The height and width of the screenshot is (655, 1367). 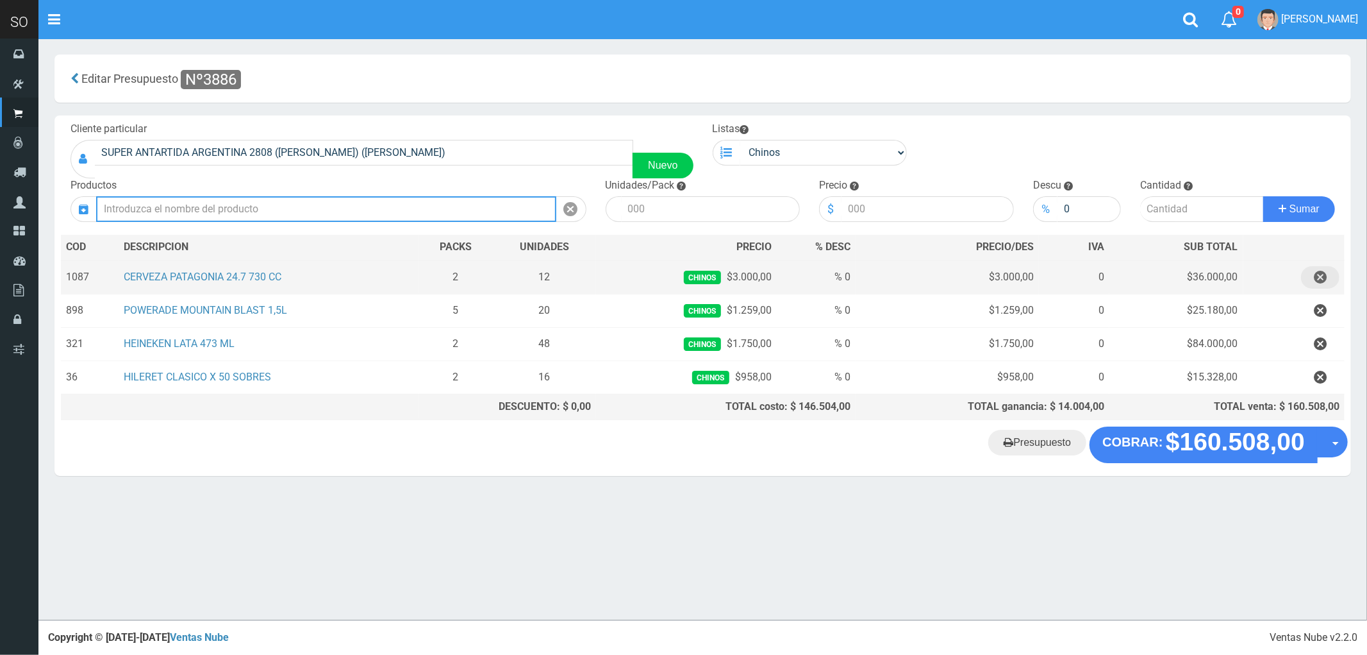 What do you see at coordinates (1048, 185) in the screenshot?
I see `label: Descu` at bounding box center [1048, 185].